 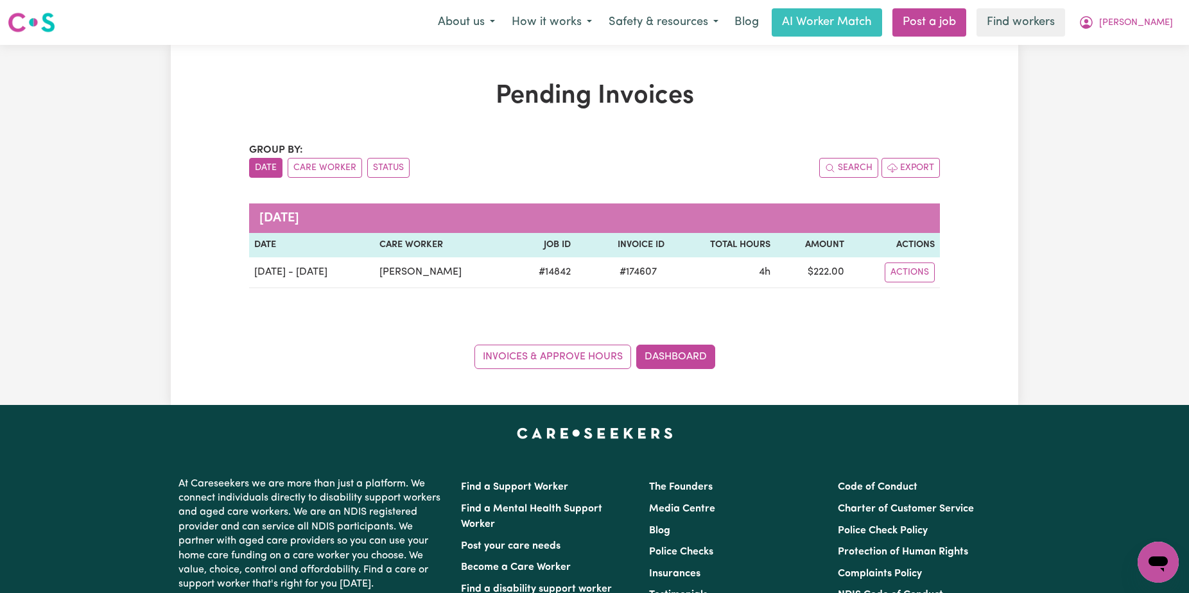 What do you see at coordinates (827, 22) in the screenshot?
I see `a: AI Worker Match` at bounding box center [827, 22].